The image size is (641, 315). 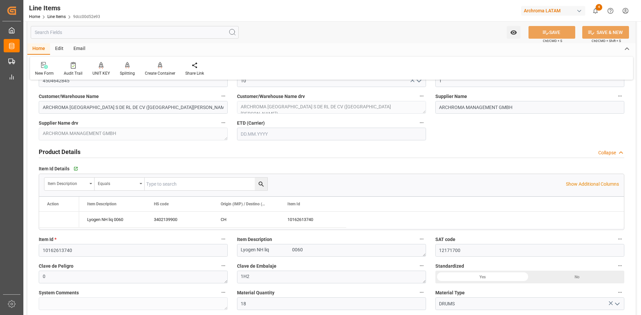 I want to click on a: Line Items, so click(x=56, y=17).